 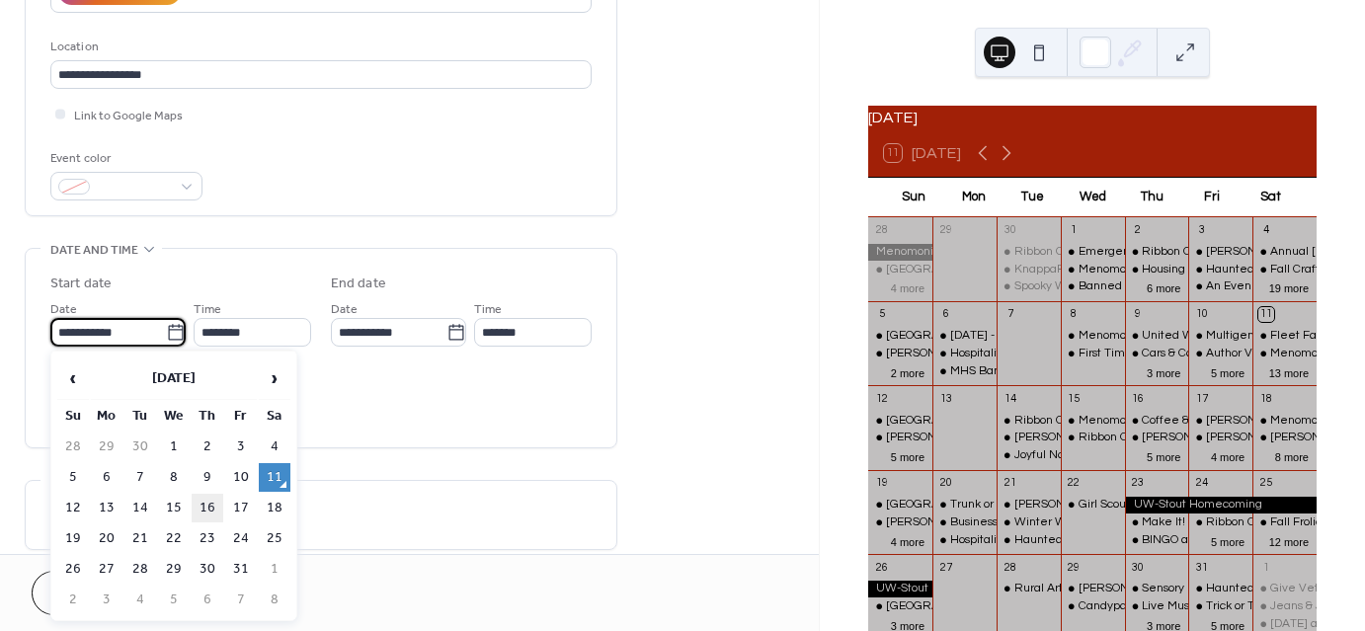 I want to click on div: 29, so click(x=1074, y=567).